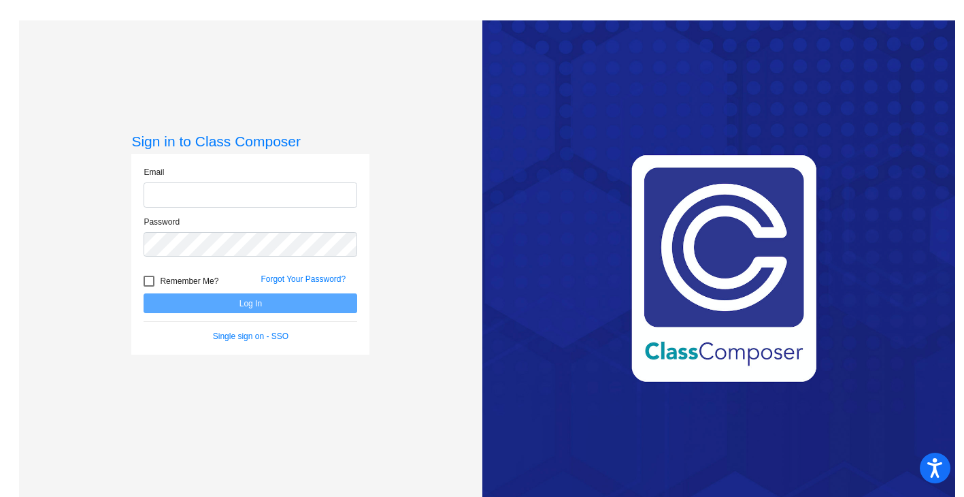 The width and height of the screenshot is (964, 497). Describe the element at coordinates (303, 279) in the screenshot. I see `a: Forgot Your Password?` at that location.